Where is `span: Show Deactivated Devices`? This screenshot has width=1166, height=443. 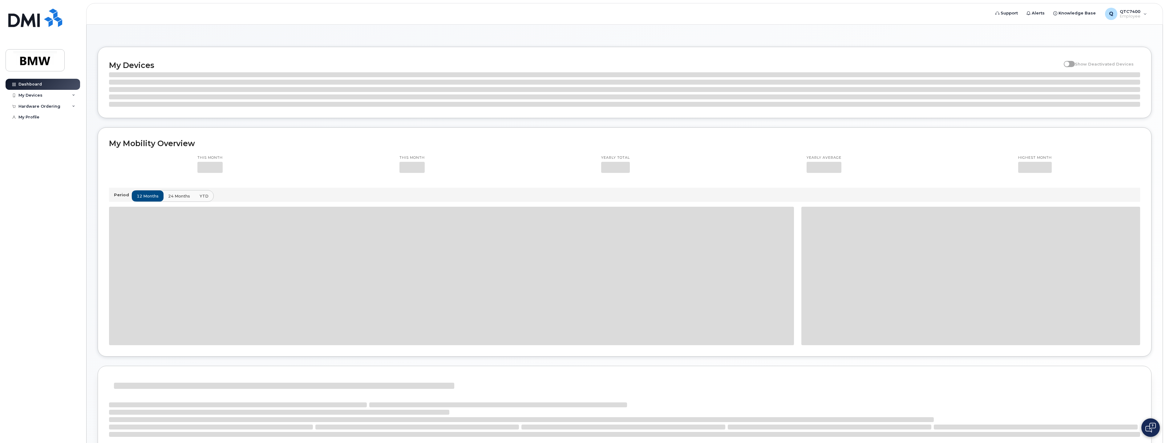 span: Show Deactivated Devices is located at coordinates (1104, 64).